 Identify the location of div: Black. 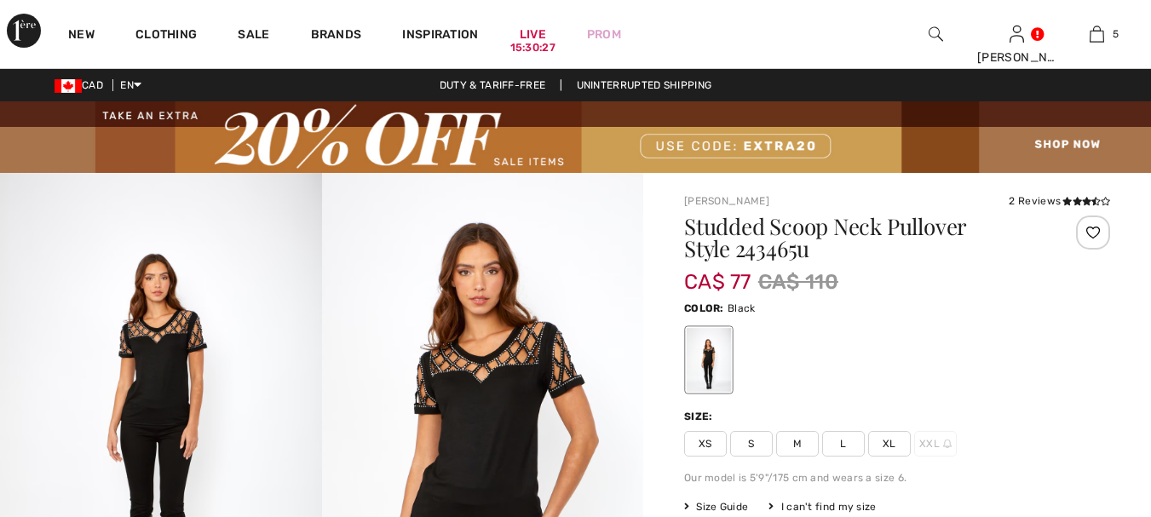
(709, 360).